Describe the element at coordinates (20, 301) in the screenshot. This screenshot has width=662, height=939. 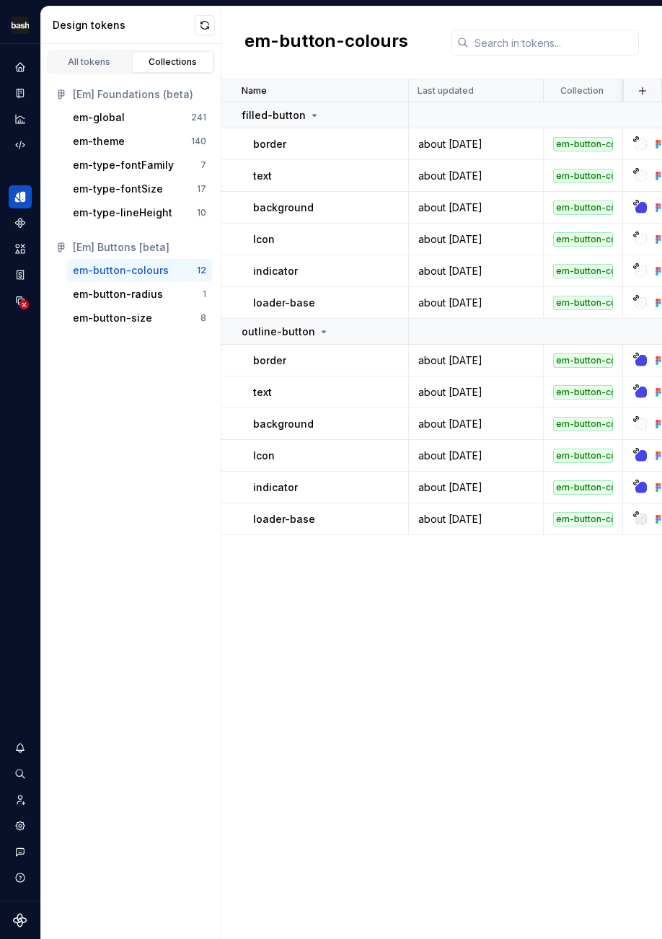
I see `a: Data sources` at that location.